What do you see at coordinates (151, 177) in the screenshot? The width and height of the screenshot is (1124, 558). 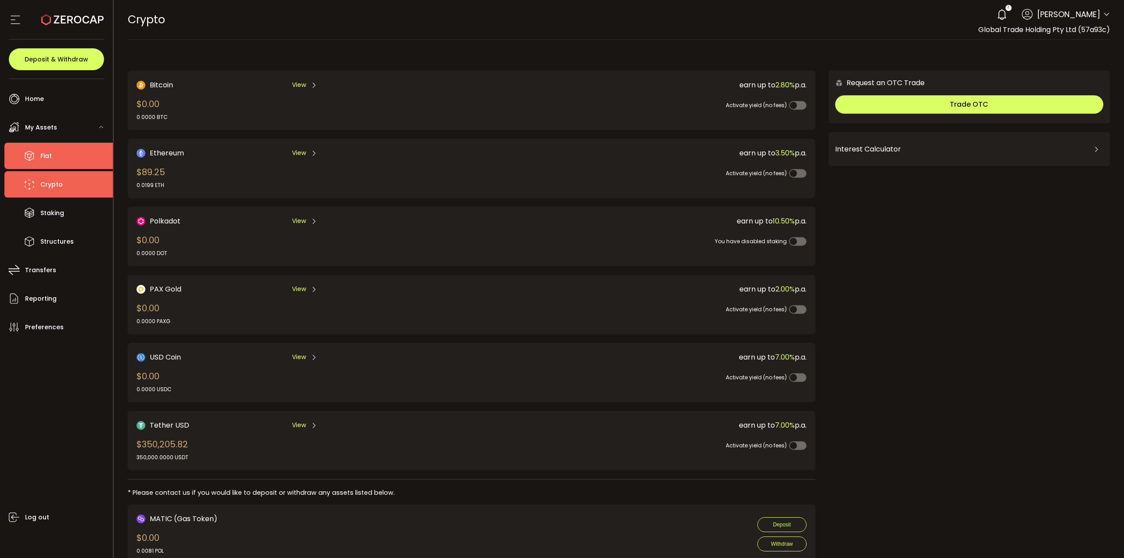 I see `div: $89.25` at bounding box center [151, 177].